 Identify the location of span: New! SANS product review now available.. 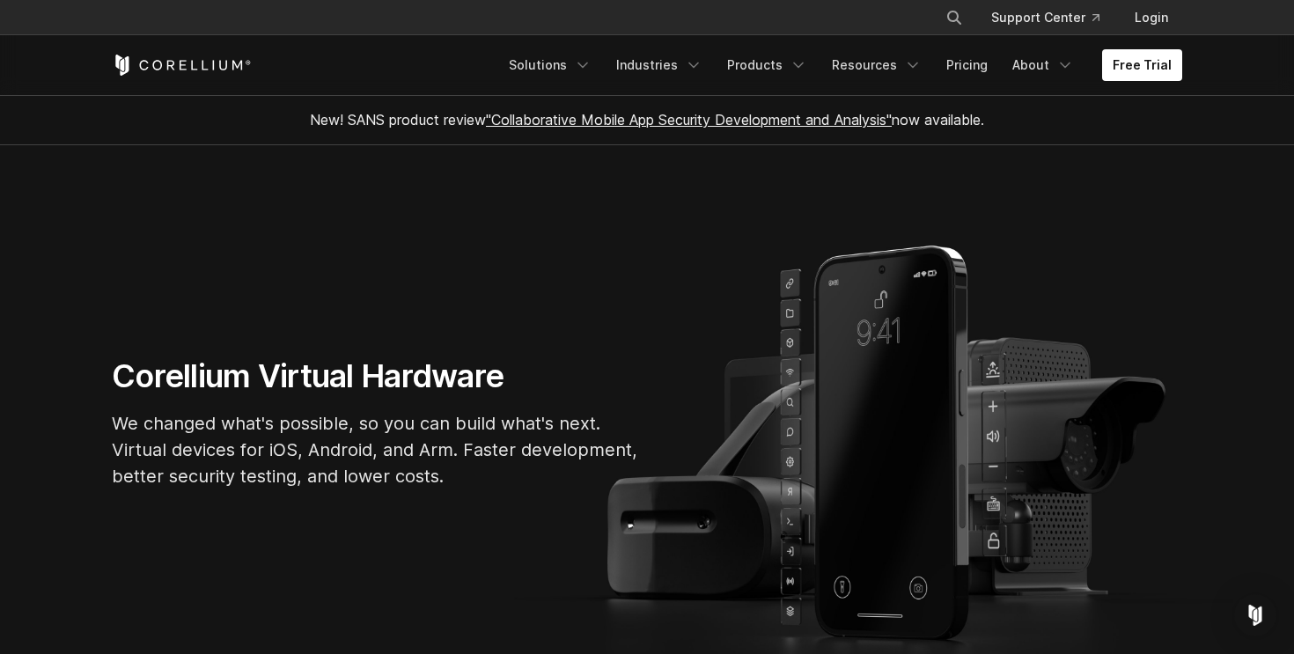
(647, 120).